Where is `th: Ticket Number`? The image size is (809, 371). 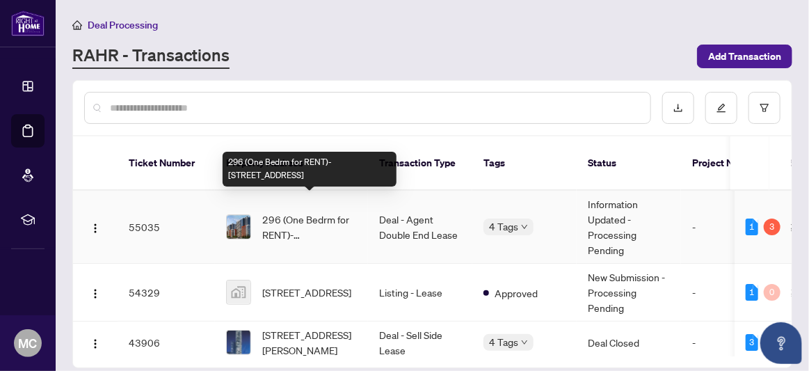
th: Ticket Number is located at coordinates (166, 163).